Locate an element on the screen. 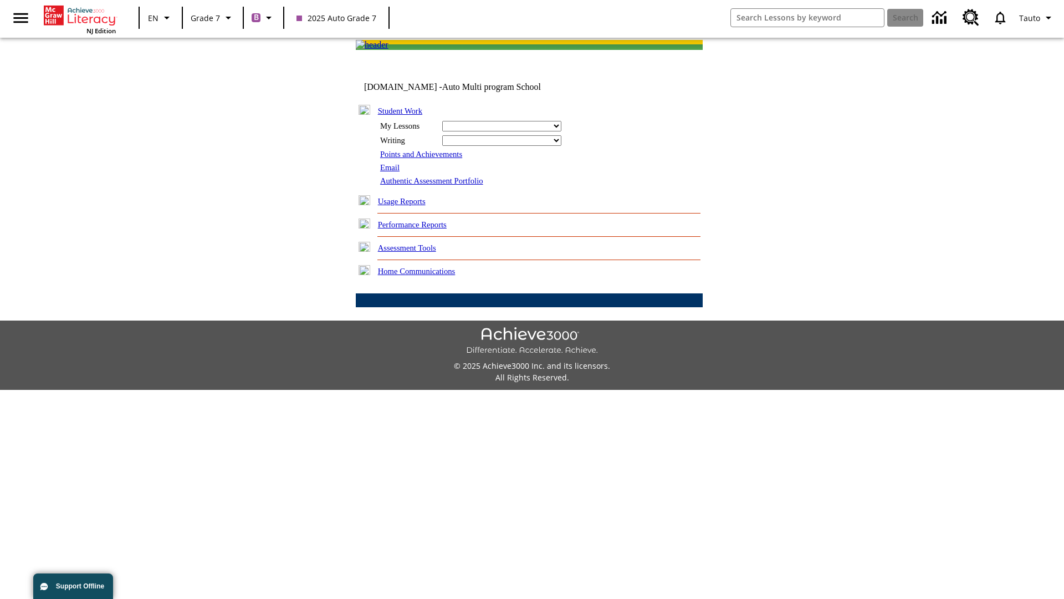 The width and height of the screenshot is (1064, 599). a: Student Work is located at coordinates (400, 111).